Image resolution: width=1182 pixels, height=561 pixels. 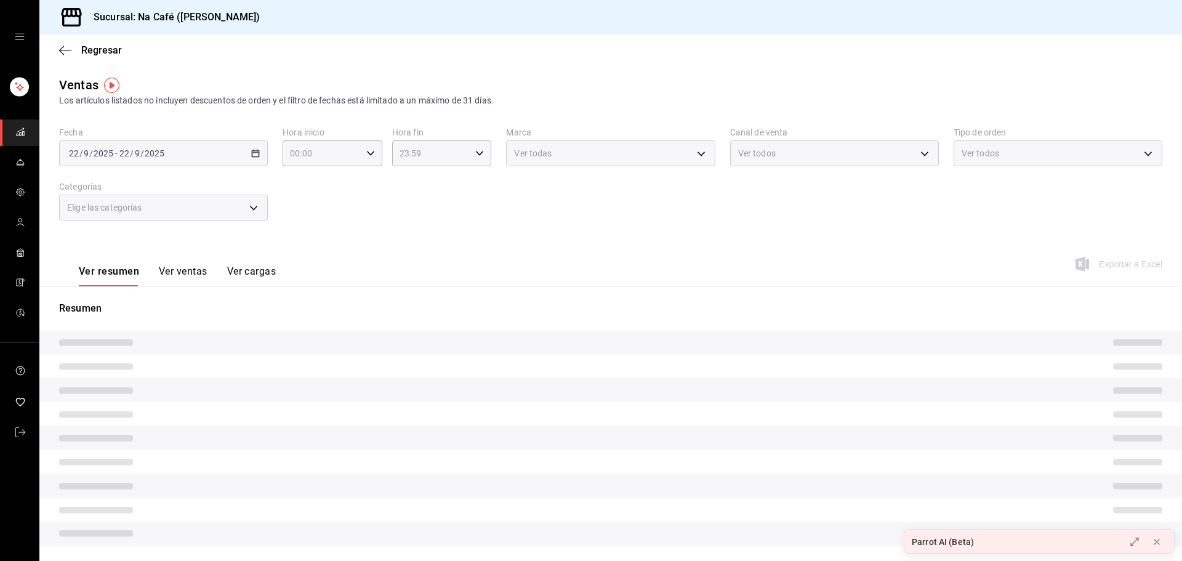 I want to click on font: Canal de venta, so click(x=759, y=132).